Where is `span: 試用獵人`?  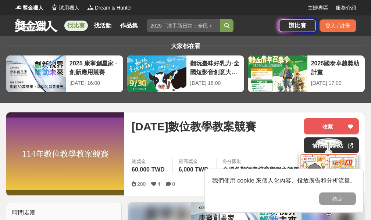
span: 試用獵人 is located at coordinates (69, 8).